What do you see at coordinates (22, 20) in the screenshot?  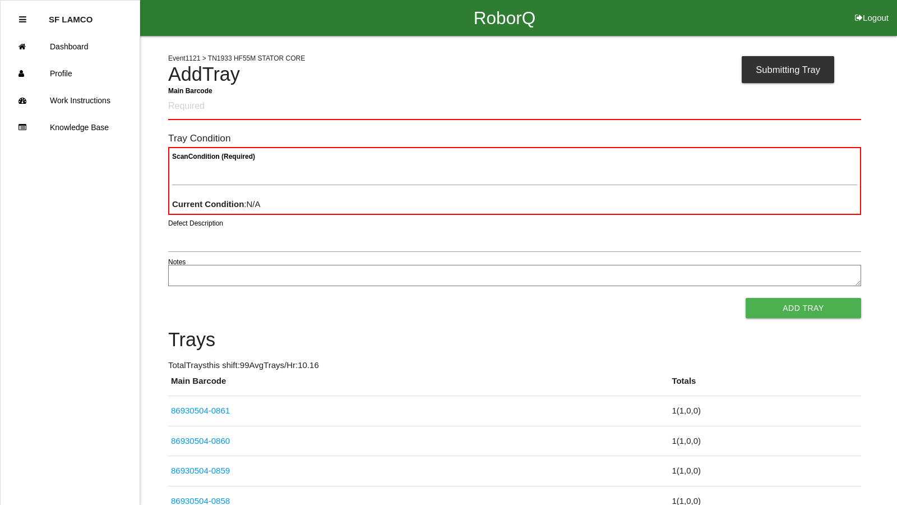 I see `div: Close` at bounding box center [22, 20].